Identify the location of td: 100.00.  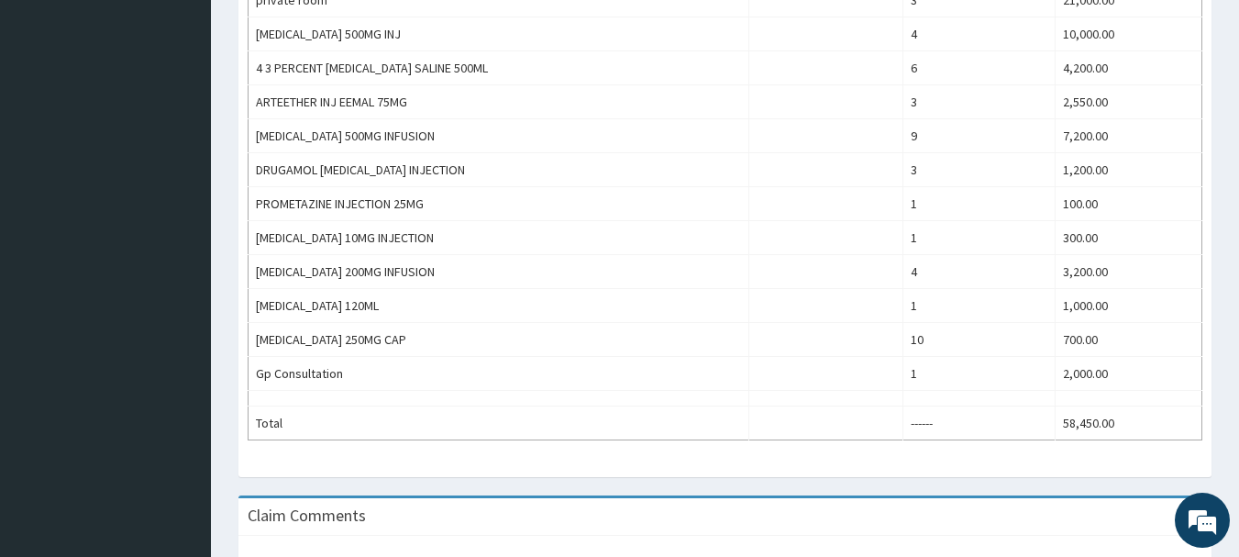
(1129, 204).